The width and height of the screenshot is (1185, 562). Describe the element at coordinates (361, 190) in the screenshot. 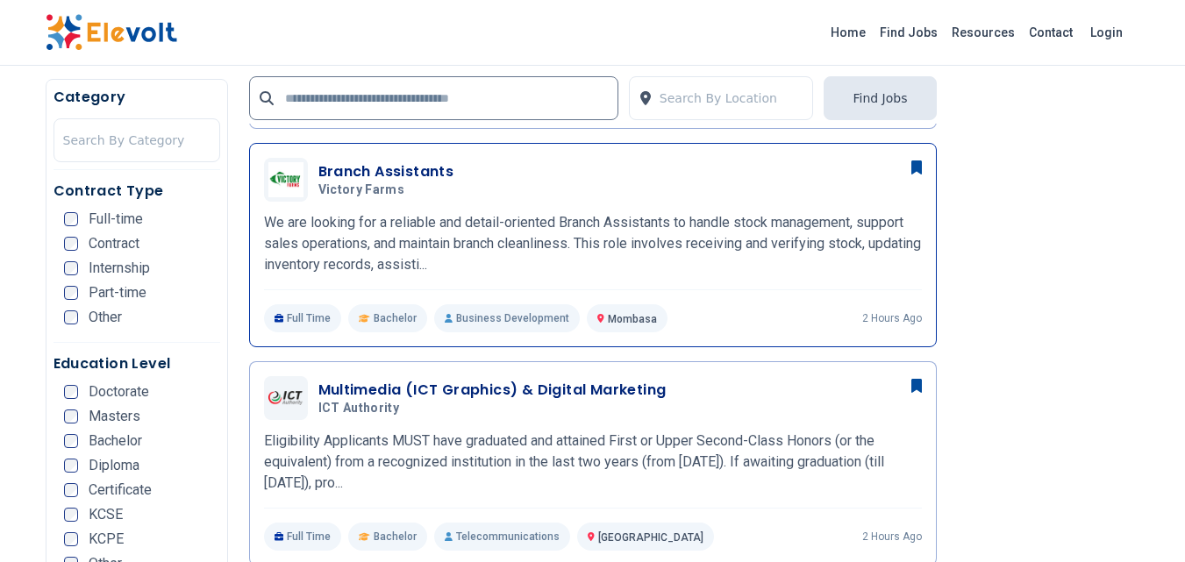

I see `span: Victory Farms` at that location.